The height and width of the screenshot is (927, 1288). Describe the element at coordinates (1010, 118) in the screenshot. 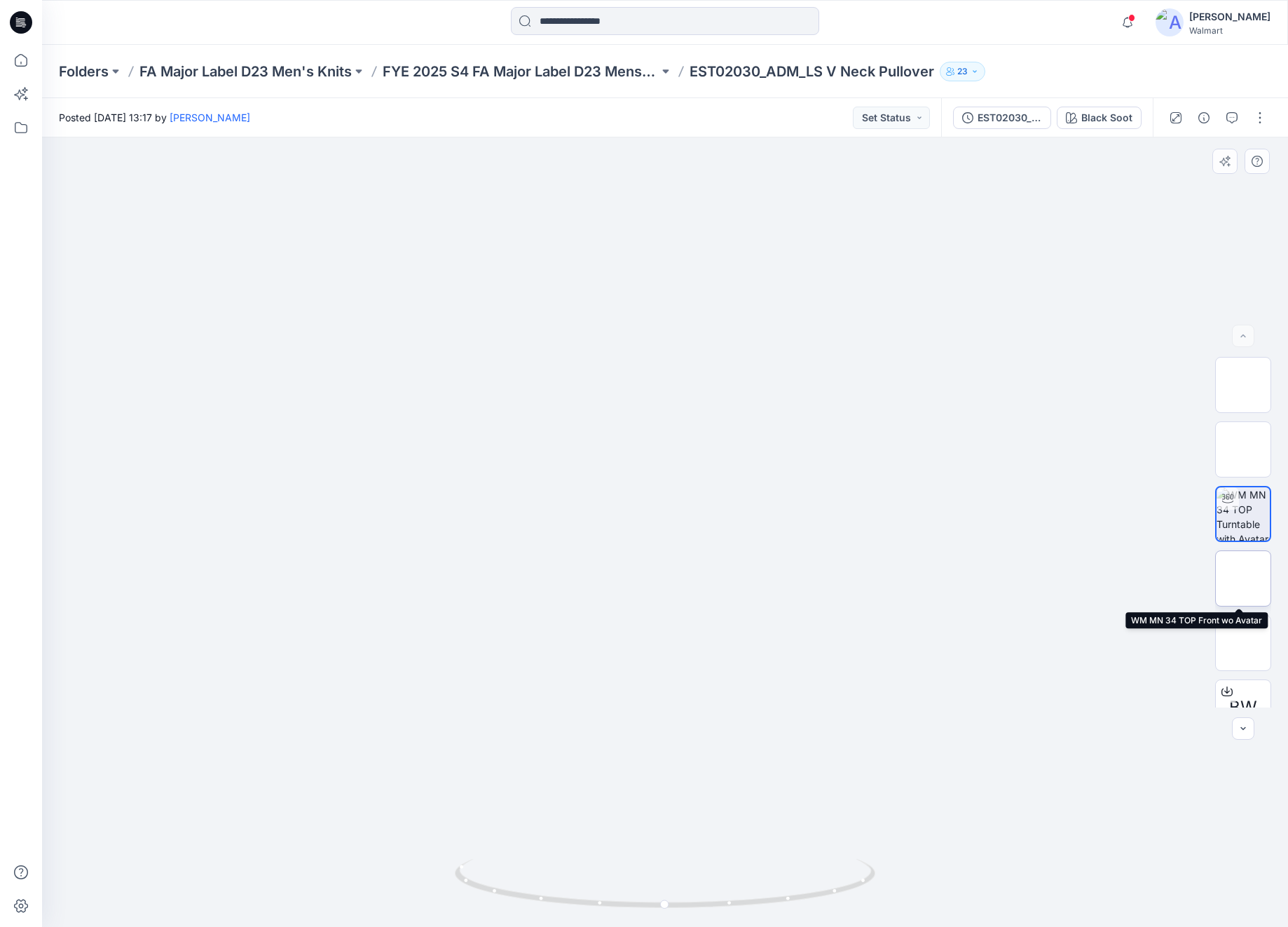

I see `div: EST02030_ADM_LS V Neck Pullover` at that location.